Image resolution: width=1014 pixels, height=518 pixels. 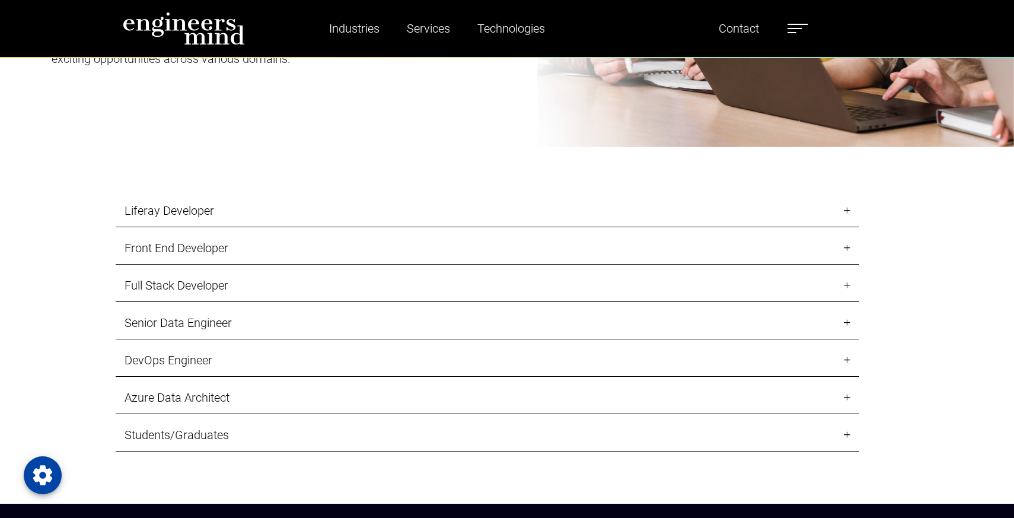 What do you see at coordinates (488, 435) in the screenshot?
I see `a: Students/Graduates` at bounding box center [488, 435].